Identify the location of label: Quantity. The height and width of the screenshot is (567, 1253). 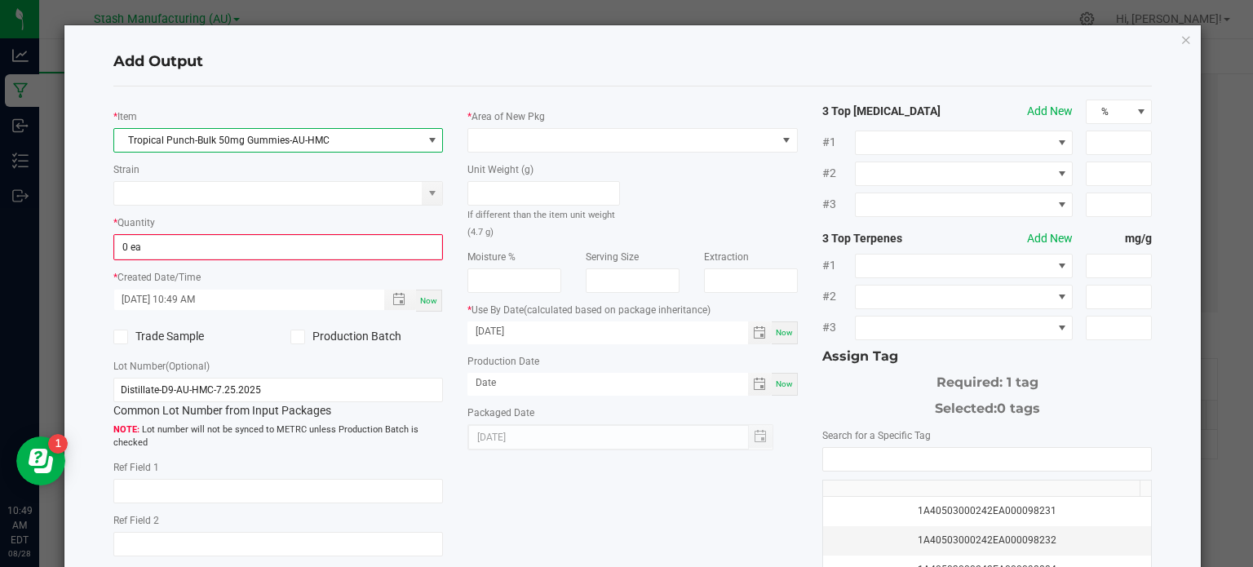
(136, 223).